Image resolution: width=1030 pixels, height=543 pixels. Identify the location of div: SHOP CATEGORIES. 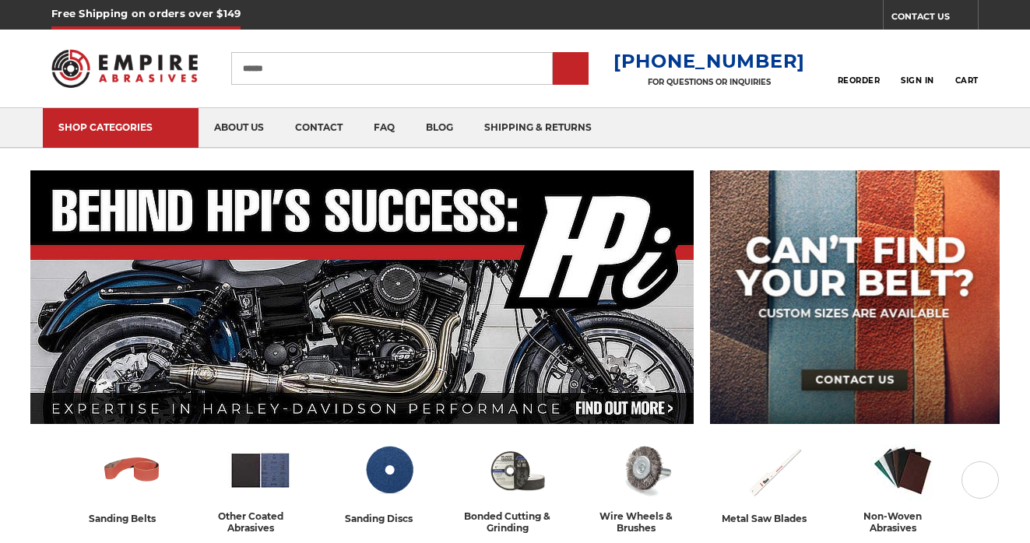
(121, 127).